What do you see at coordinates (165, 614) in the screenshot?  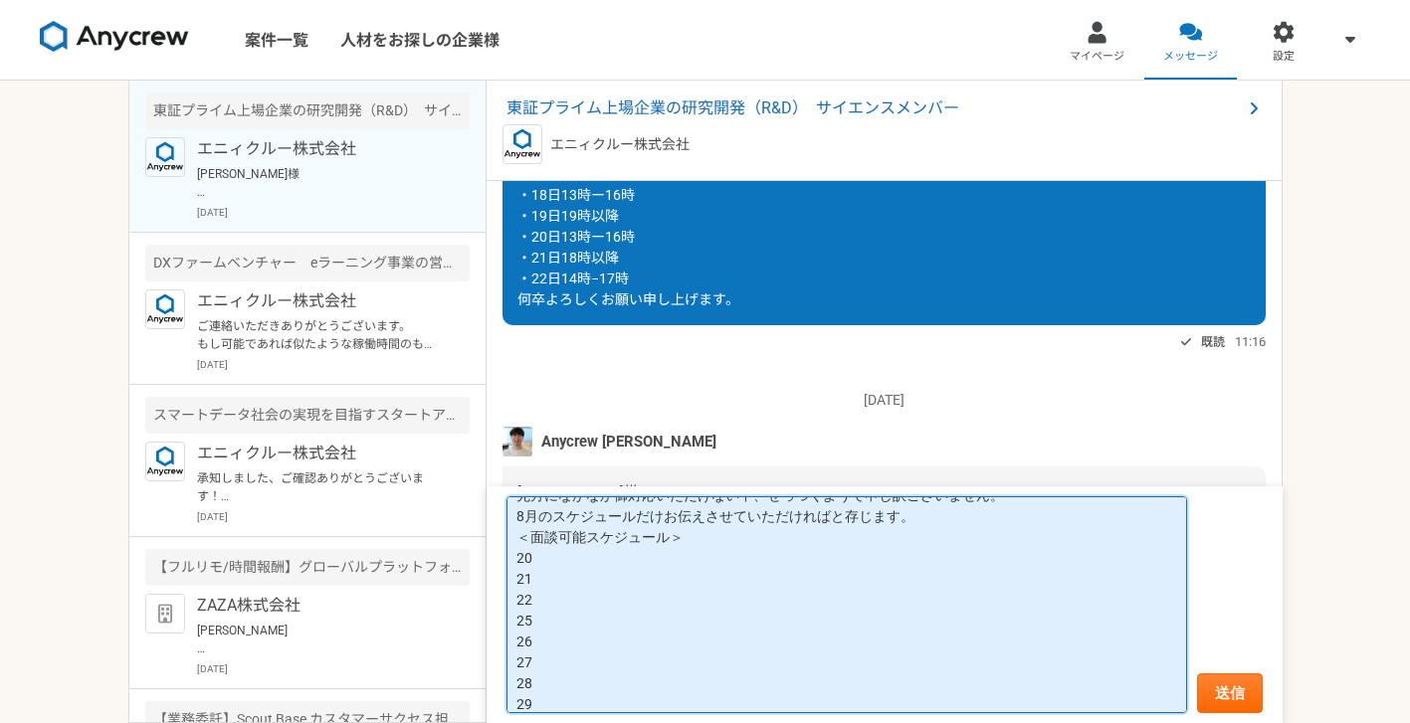 I see `img: default_org_logo-42cde973f59100197ec2c8e796e4974ac8490bb5b08a0eb061ff975e4574aa76.png` at bounding box center [165, 614].